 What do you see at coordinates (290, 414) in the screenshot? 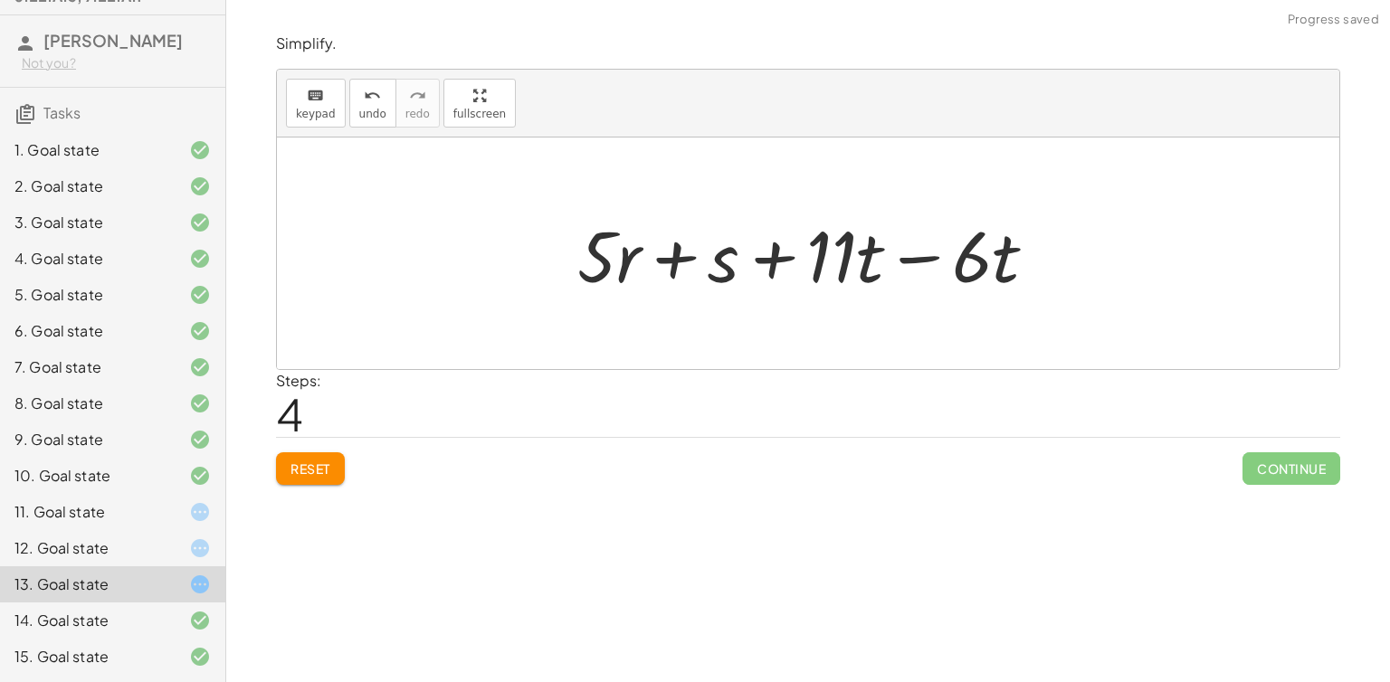
I see `span: 4` at bounding box center [290, 414].